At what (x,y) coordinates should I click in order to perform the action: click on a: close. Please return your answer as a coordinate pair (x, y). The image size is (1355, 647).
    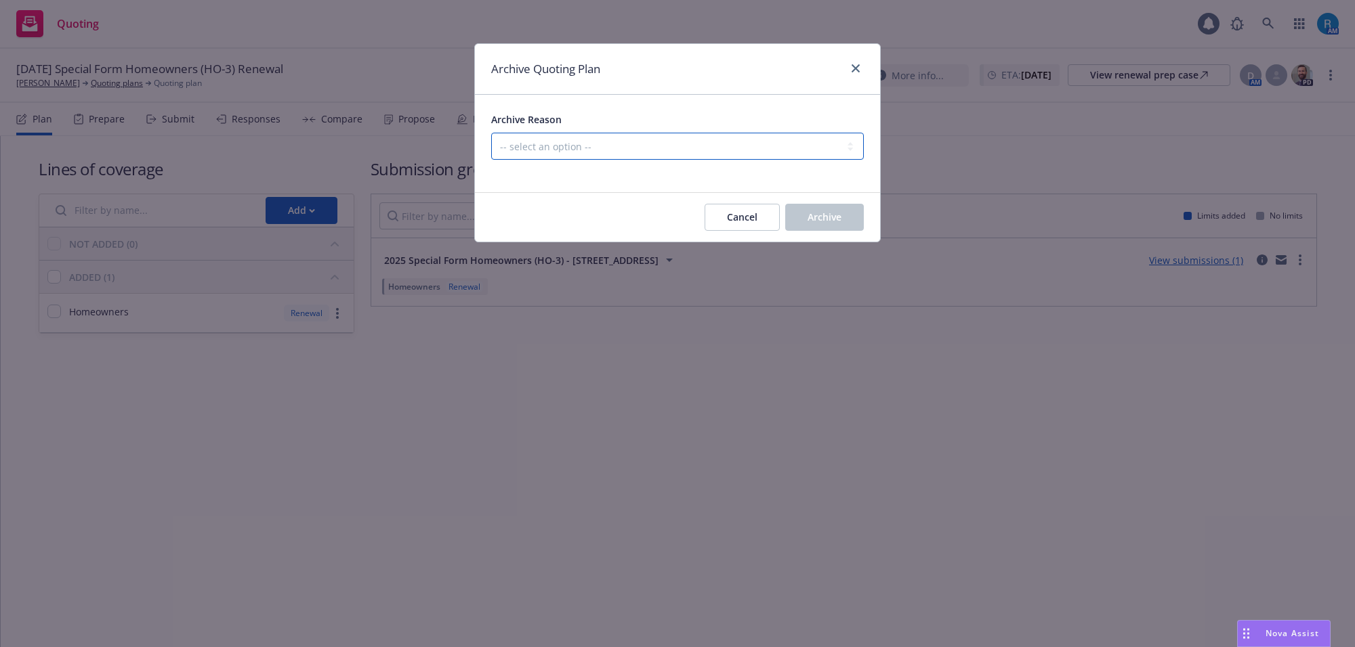
    Looking at the image, I should click on (855, 68).